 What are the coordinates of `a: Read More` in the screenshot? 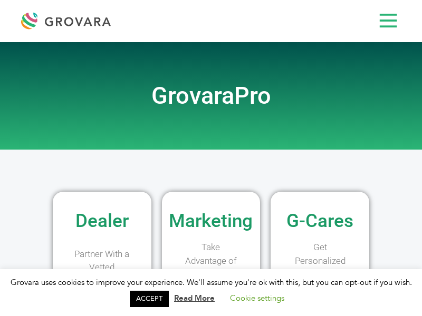 It's located at (194, 298).